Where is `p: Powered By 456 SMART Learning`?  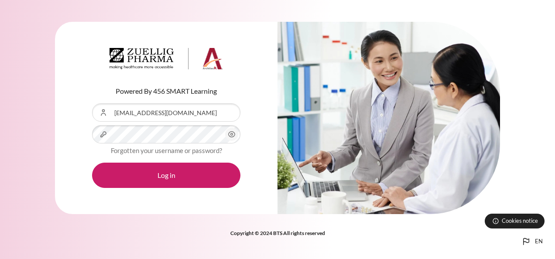
p: Powered By 456 SMART Learning is located at coordinates (166, 91).